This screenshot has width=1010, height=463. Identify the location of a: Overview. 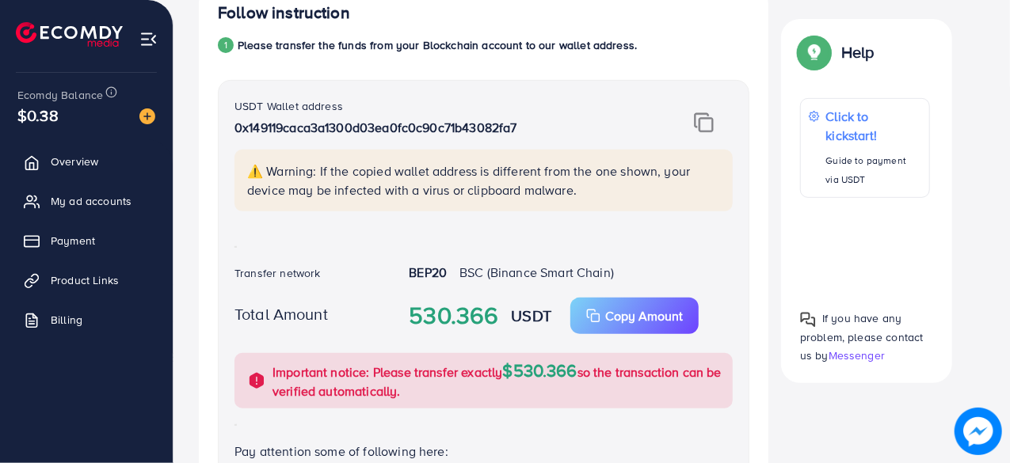
(86, 162).